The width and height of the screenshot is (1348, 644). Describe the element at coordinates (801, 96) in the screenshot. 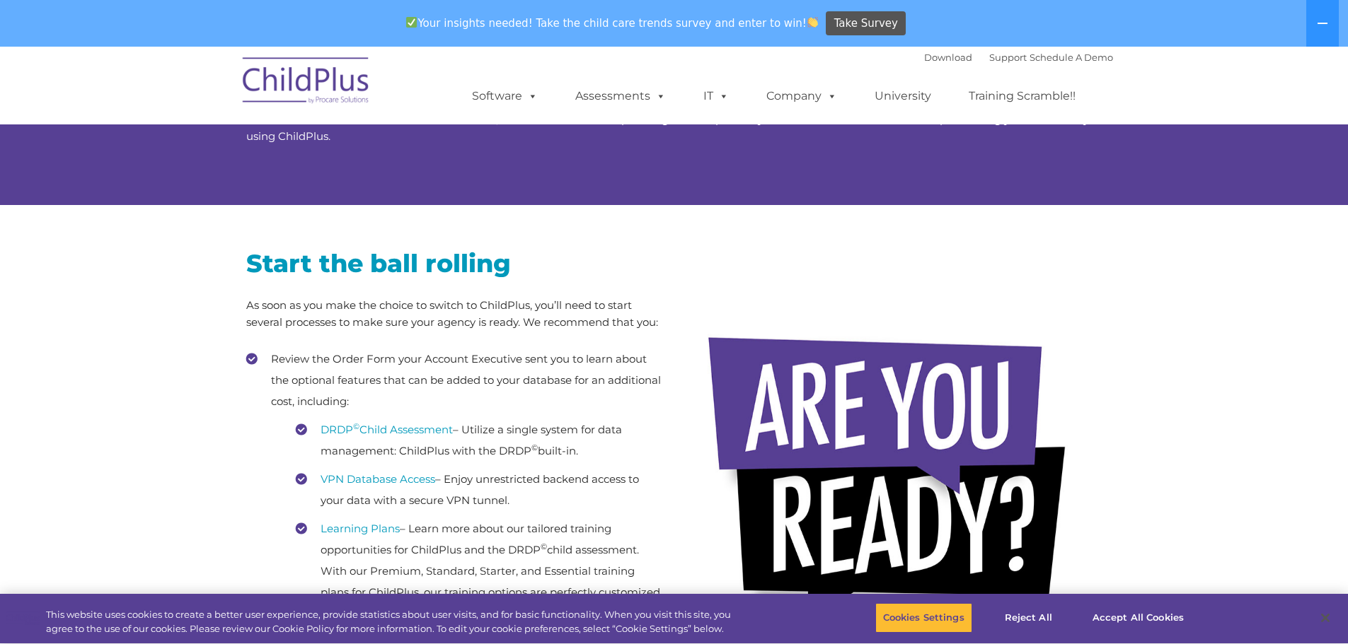

I see `a: Company` at that location.